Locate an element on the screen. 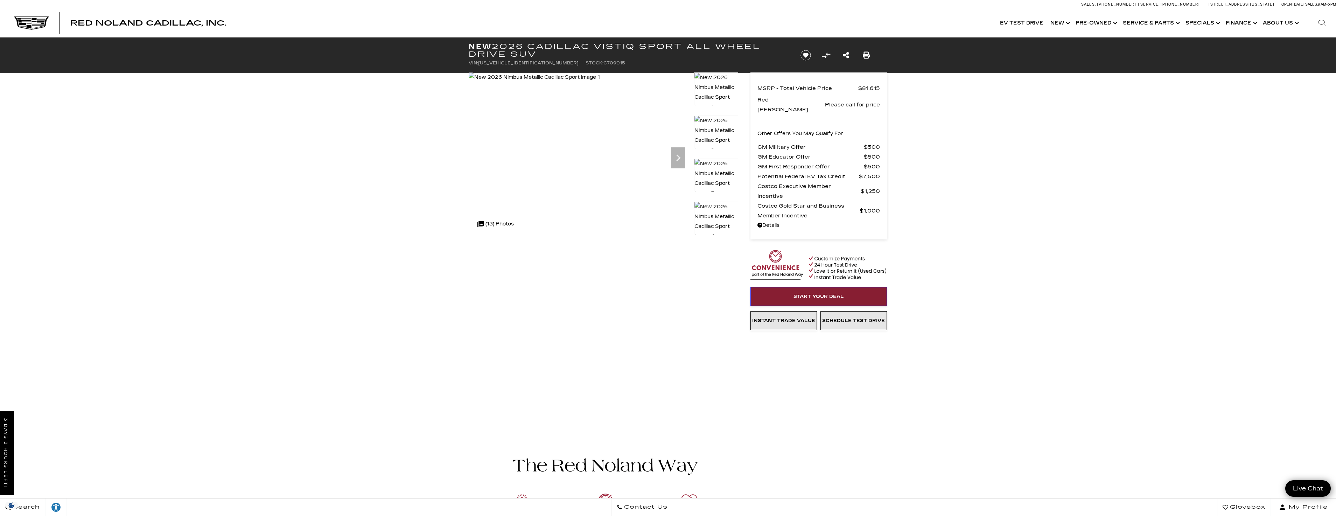 This screenshot has height=516, width=1336. a: Instant Trade Value is located at coordinates (783, 321).